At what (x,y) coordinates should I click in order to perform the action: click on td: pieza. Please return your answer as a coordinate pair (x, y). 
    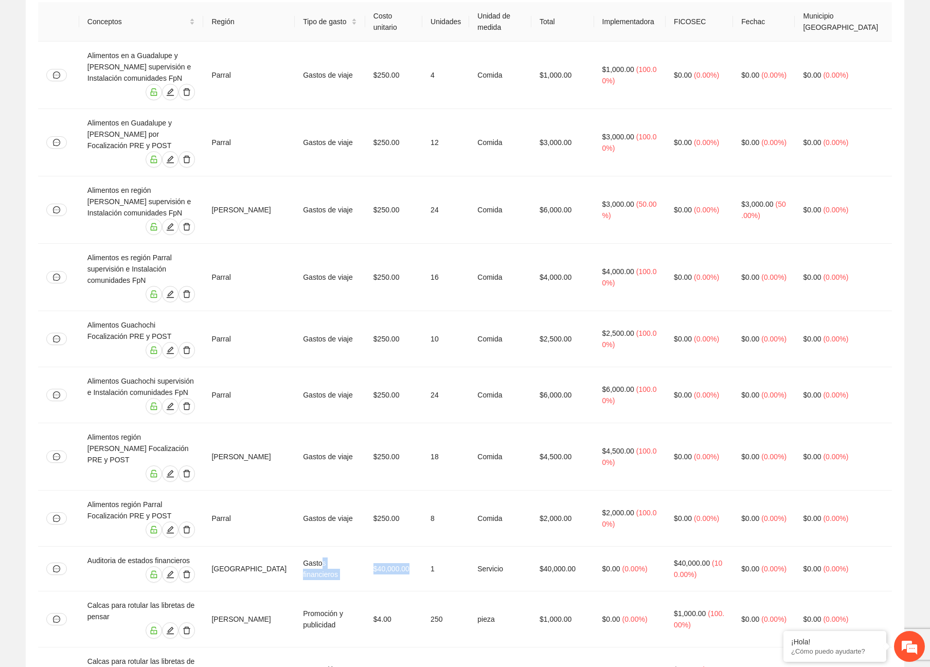
    Looking at the image, I should click on (500, 619).